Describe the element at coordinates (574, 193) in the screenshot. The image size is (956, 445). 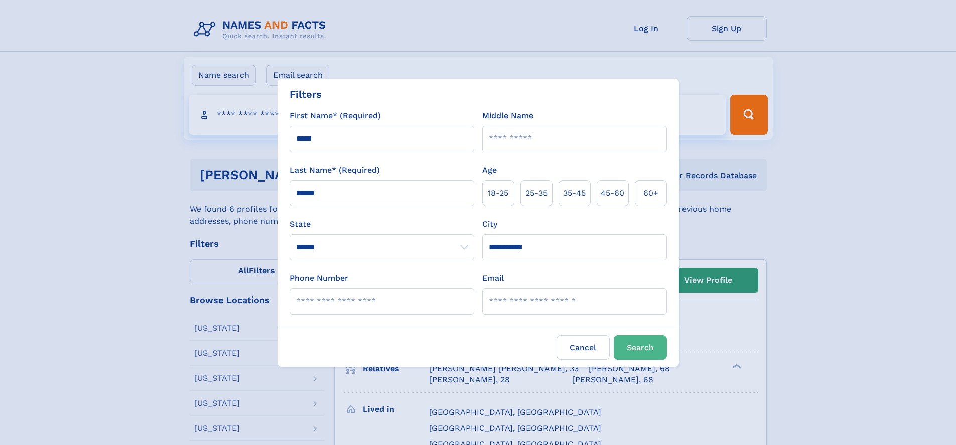
I see `span: 35‑45` at that location.